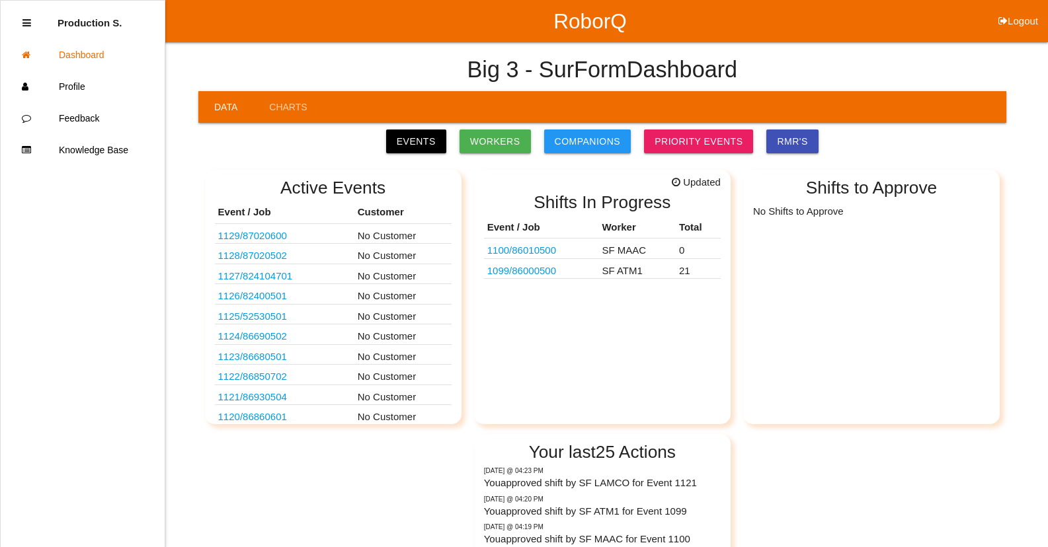 This screenshot has height=547, width=1048. Describe the element at coordinates (255, 276) in the screenshot. I see `a: 1127/824104701` at that location.